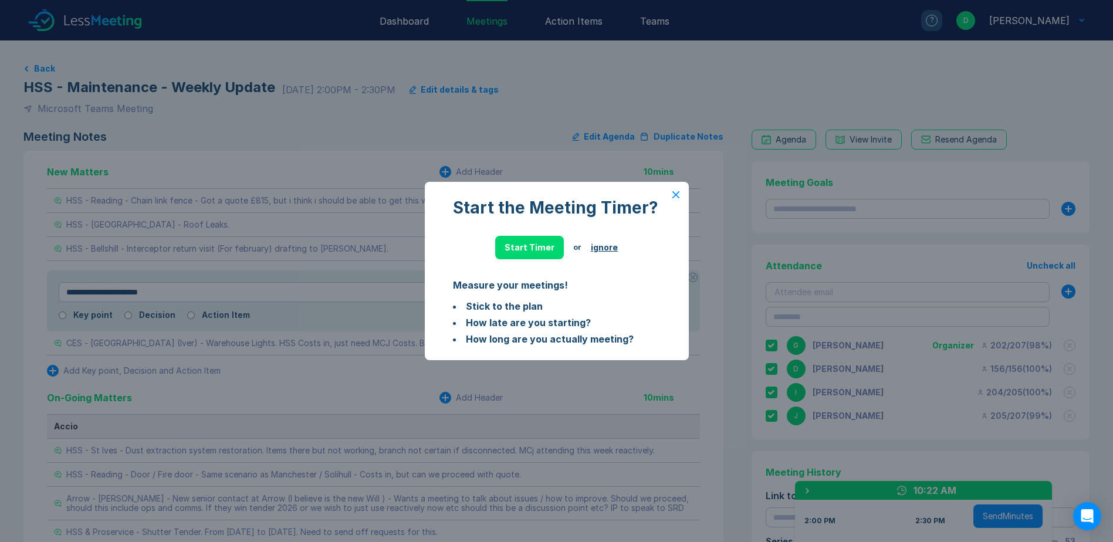 This screenshot has height=542, width=1113. Describe the element at coordinates (557, 339) in the screenshot. I see `li: How long are you actually meeting?` at that location.